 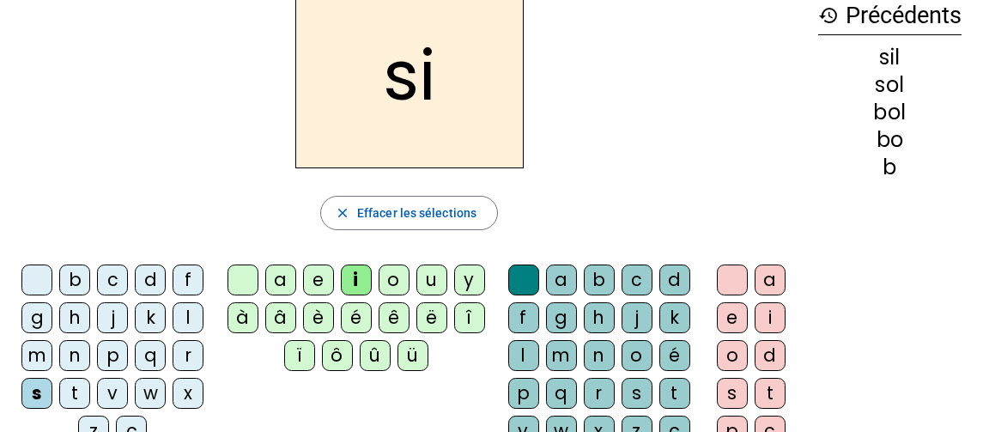 I want to click on div: x, so click(x=188, y=393).